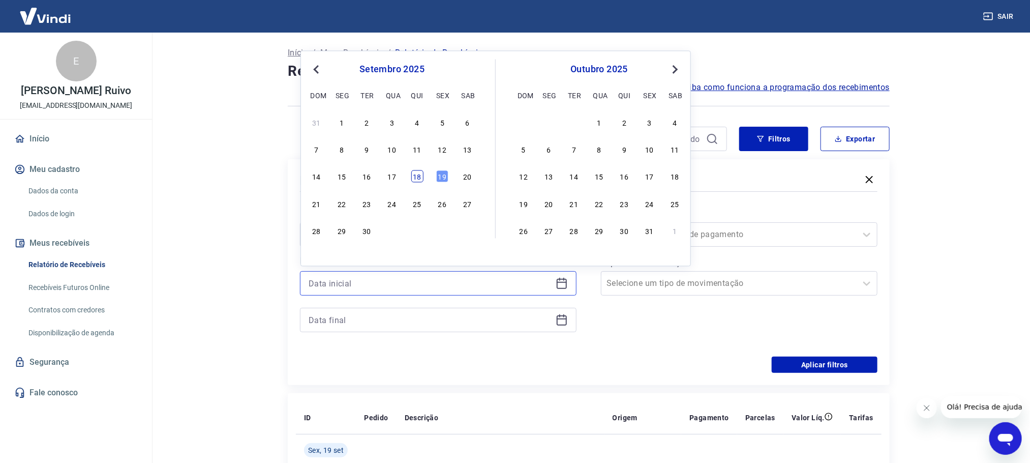 Image resolution: width=1030 pixels, height=463 pixels. Describe the element at coordinates (442, 203) in the screenshot. I see `div: Choose sexta-feira, 26 de setembro de 2025` at that location.